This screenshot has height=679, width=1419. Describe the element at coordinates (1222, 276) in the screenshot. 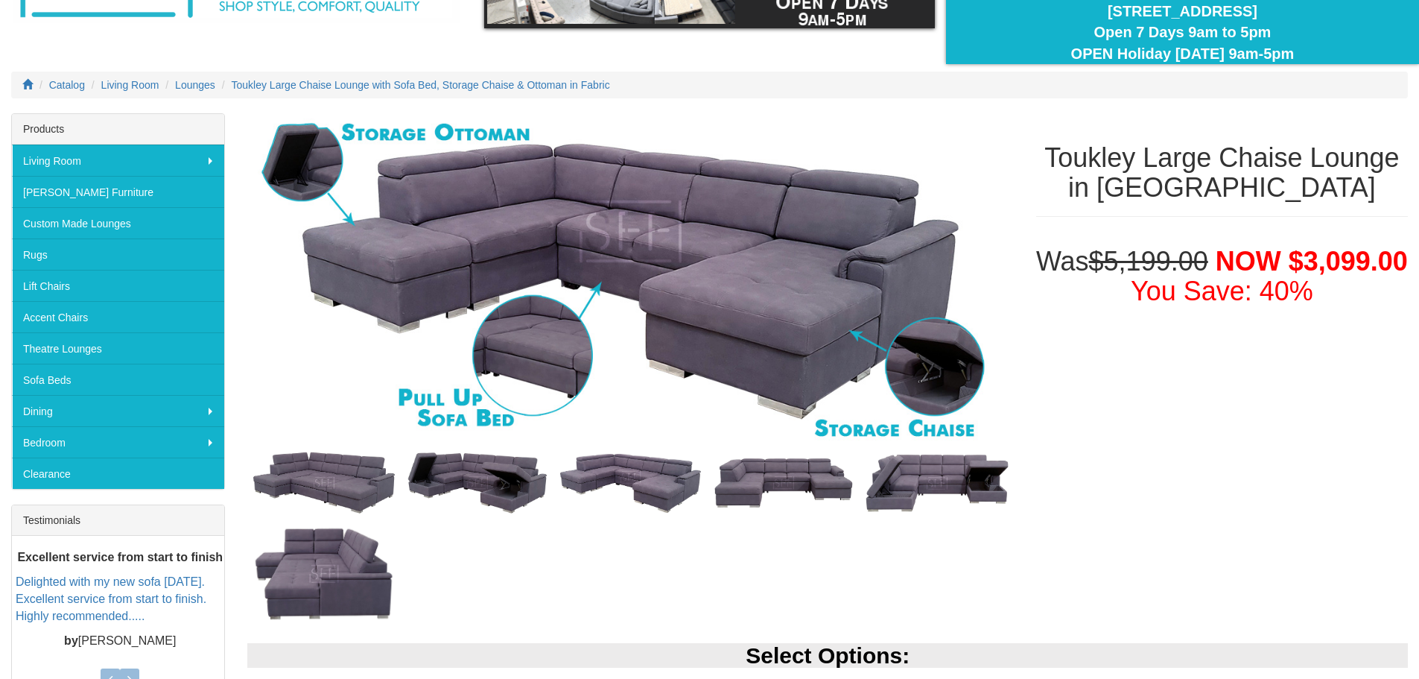

I see `h1: Was` at that location.